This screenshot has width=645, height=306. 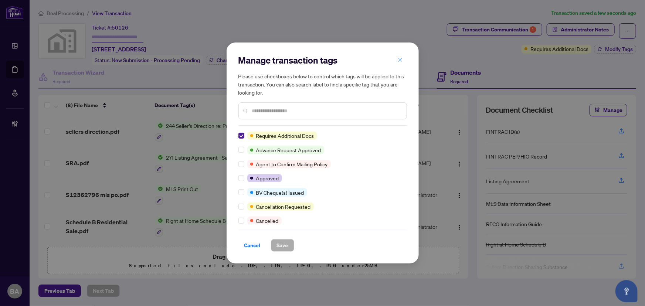 What do you see at coordinates (284, 207) in the screenshot?
I see `span: Cancellation Requested` at bounding box center [284, 207].